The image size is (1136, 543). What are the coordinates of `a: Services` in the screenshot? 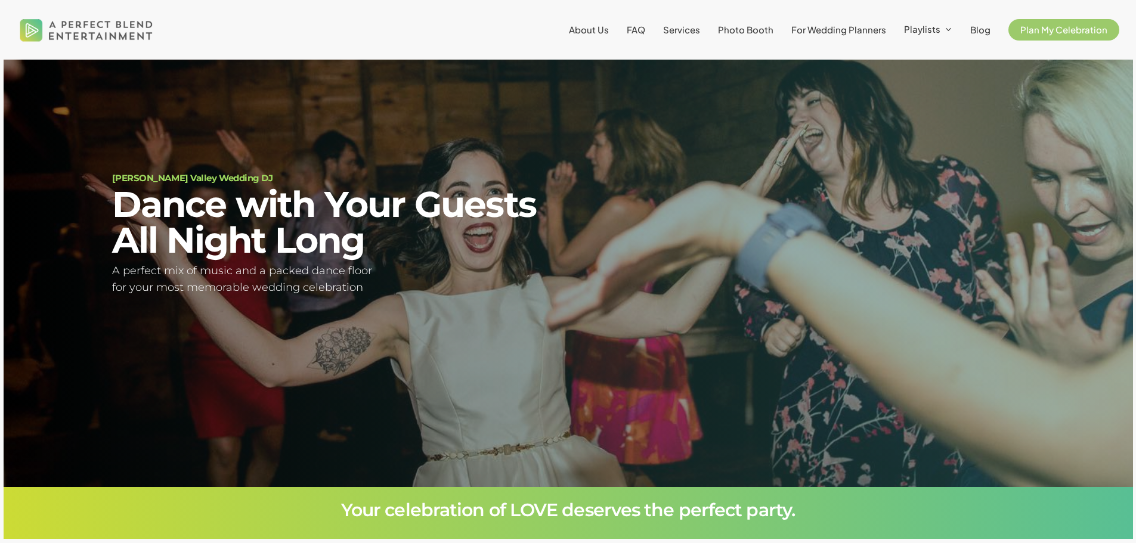 It's located at (682, 30).